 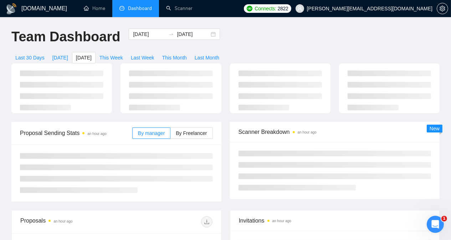 What do you see at coordinates (30, 58) in the screenshot?
I see `button: Last 30 Days` at bounding box center [30, 58].